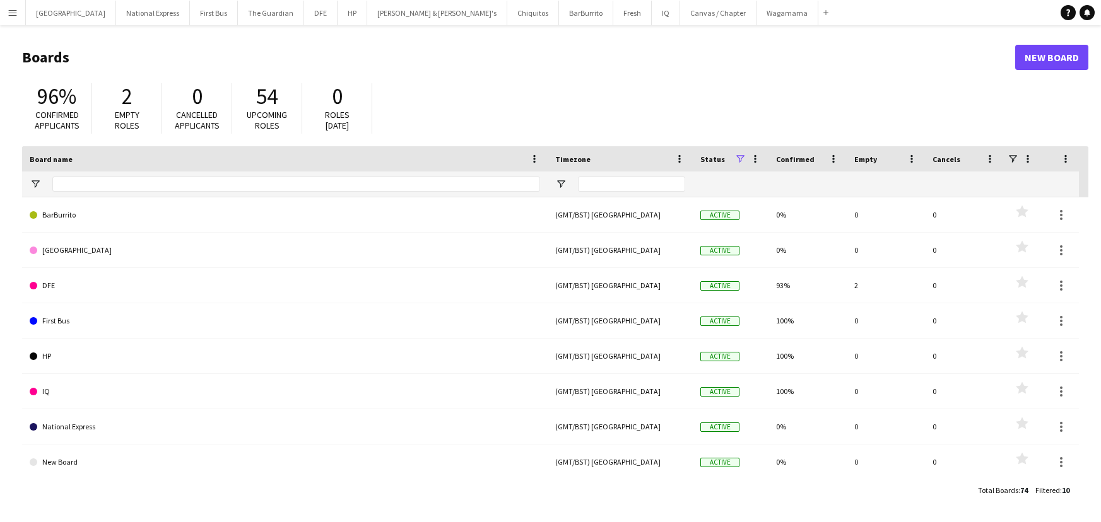 The height and width of the screenshot is (522, 1101). Describe the element at coordinates (197, 120) in the screenshot. I see `span: Cancelled applicants` at that location.